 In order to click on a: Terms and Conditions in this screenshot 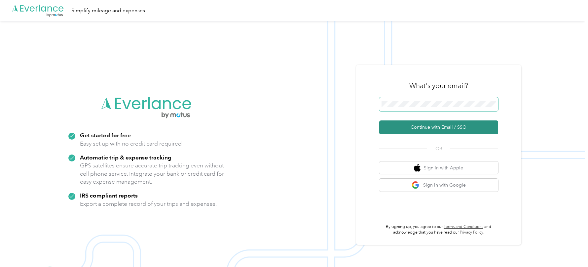, I will do `click(464, 226)`.